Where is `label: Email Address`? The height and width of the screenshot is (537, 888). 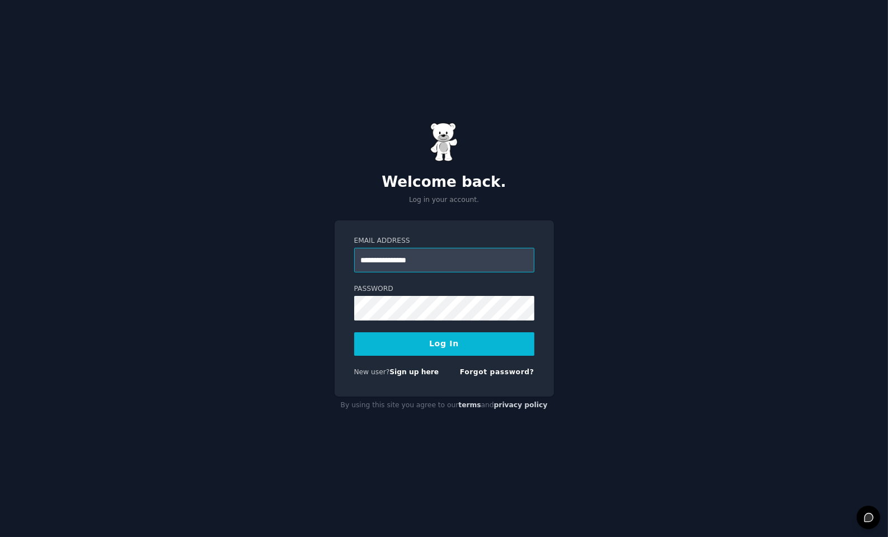
label: Email Address is located at coordinates (444, 241).